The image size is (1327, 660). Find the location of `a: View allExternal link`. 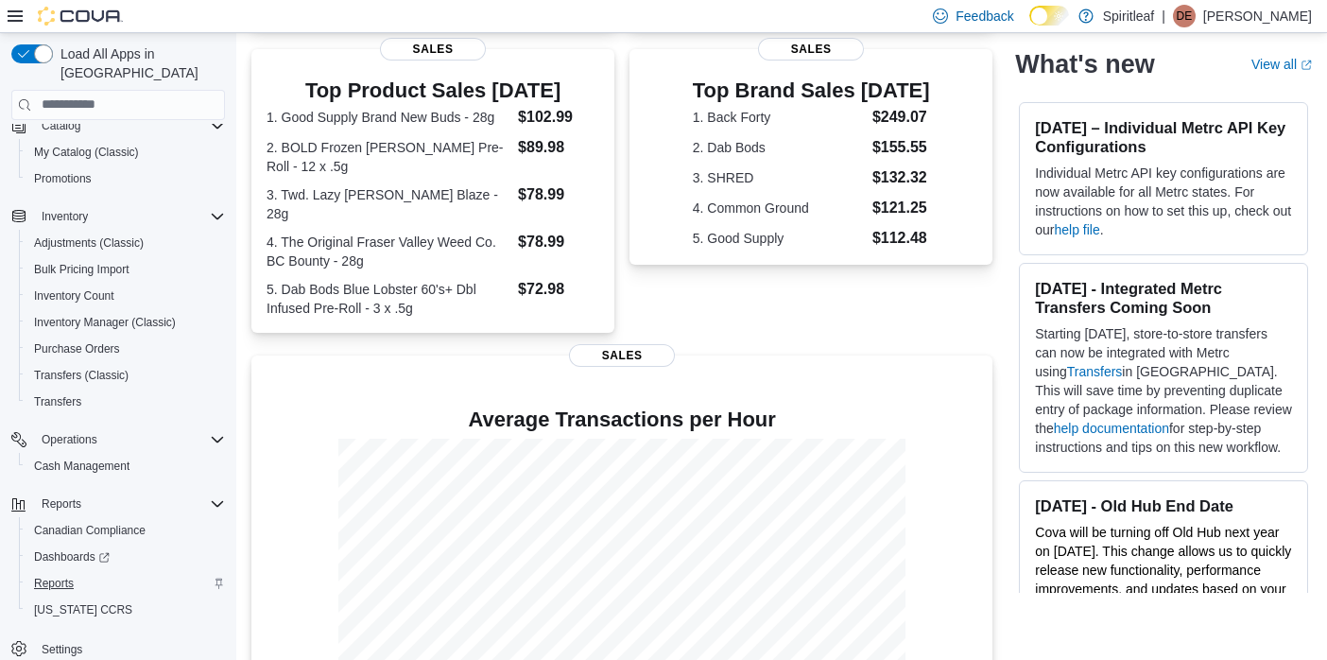

a: View allExternal link is located at coordinates (1281, 64).